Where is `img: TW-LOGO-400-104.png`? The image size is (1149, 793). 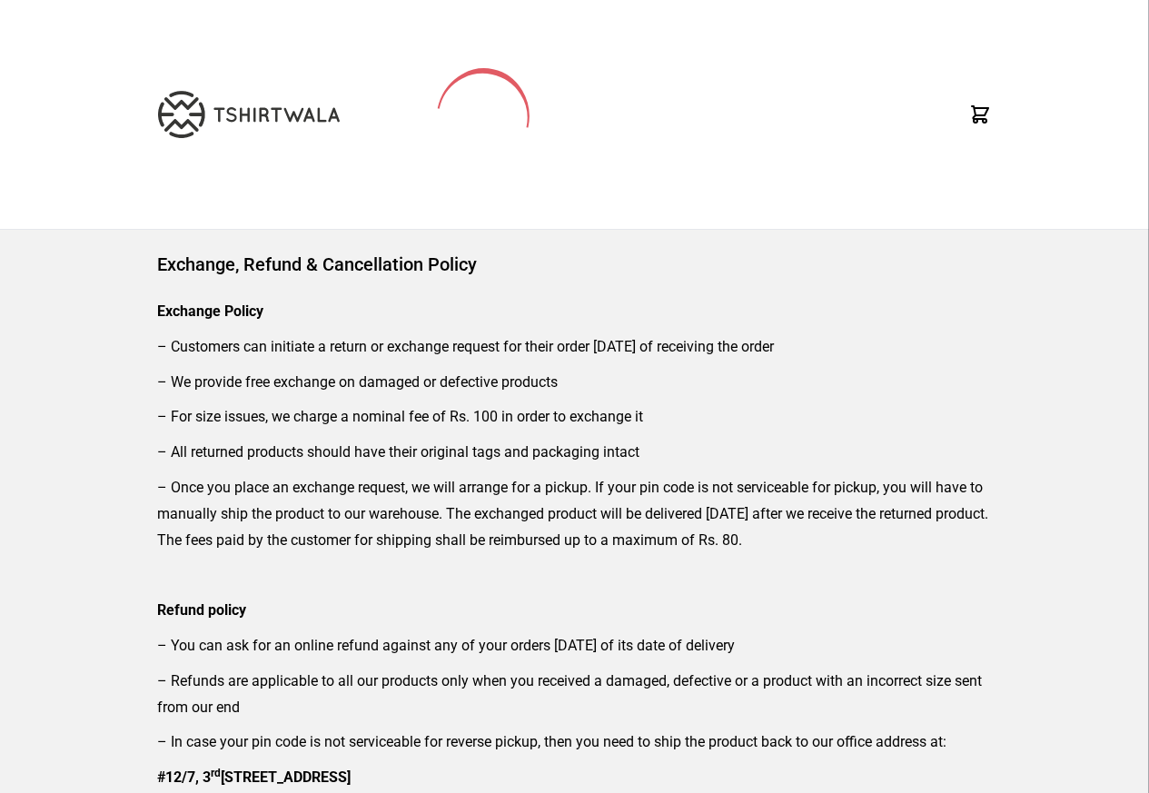 img: TW-LOGO-400-104.png is located at coordinates (249, 114).